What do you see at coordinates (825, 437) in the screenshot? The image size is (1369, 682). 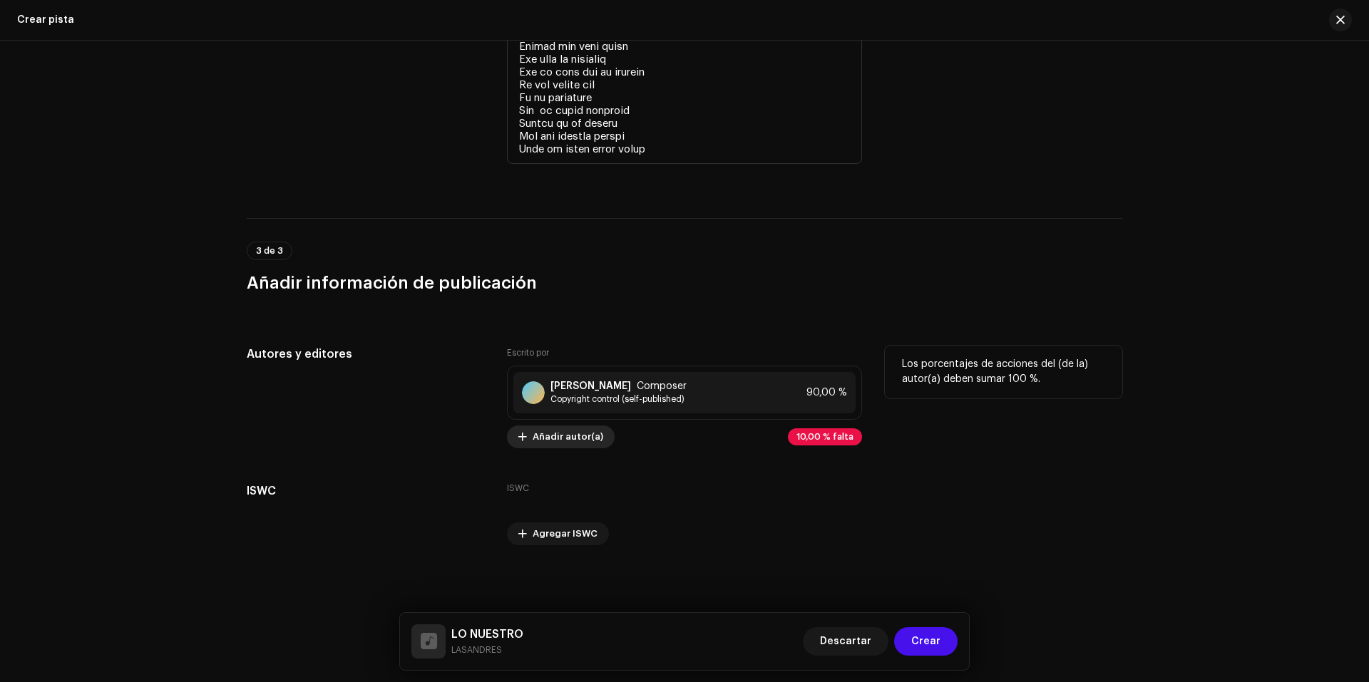 I see `span: 10,00 % falta` at bounding box center [825, 437].